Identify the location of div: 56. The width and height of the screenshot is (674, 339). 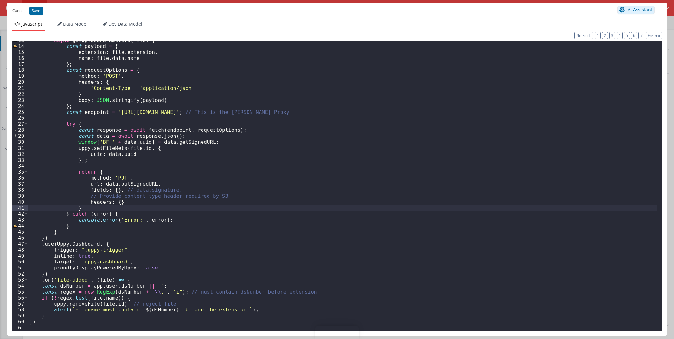
(20, 298).